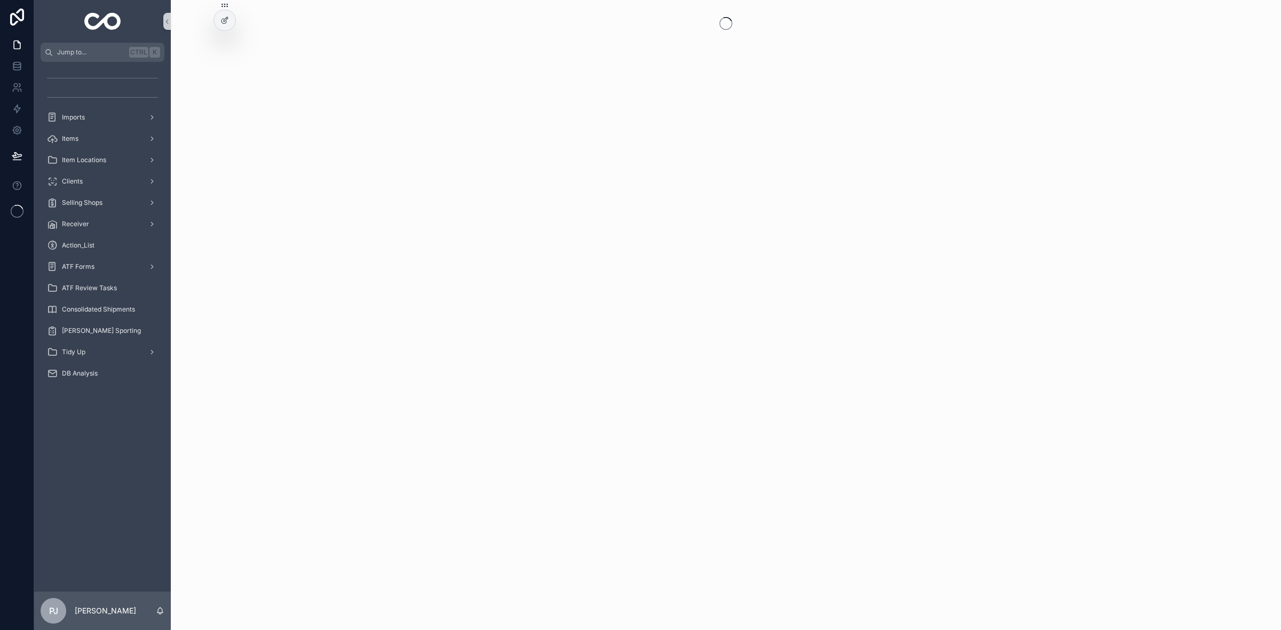 Image resolution: width=1281 pixels, height=630 pixels. I want to click on span: ATF Forms, so click(78, 267).